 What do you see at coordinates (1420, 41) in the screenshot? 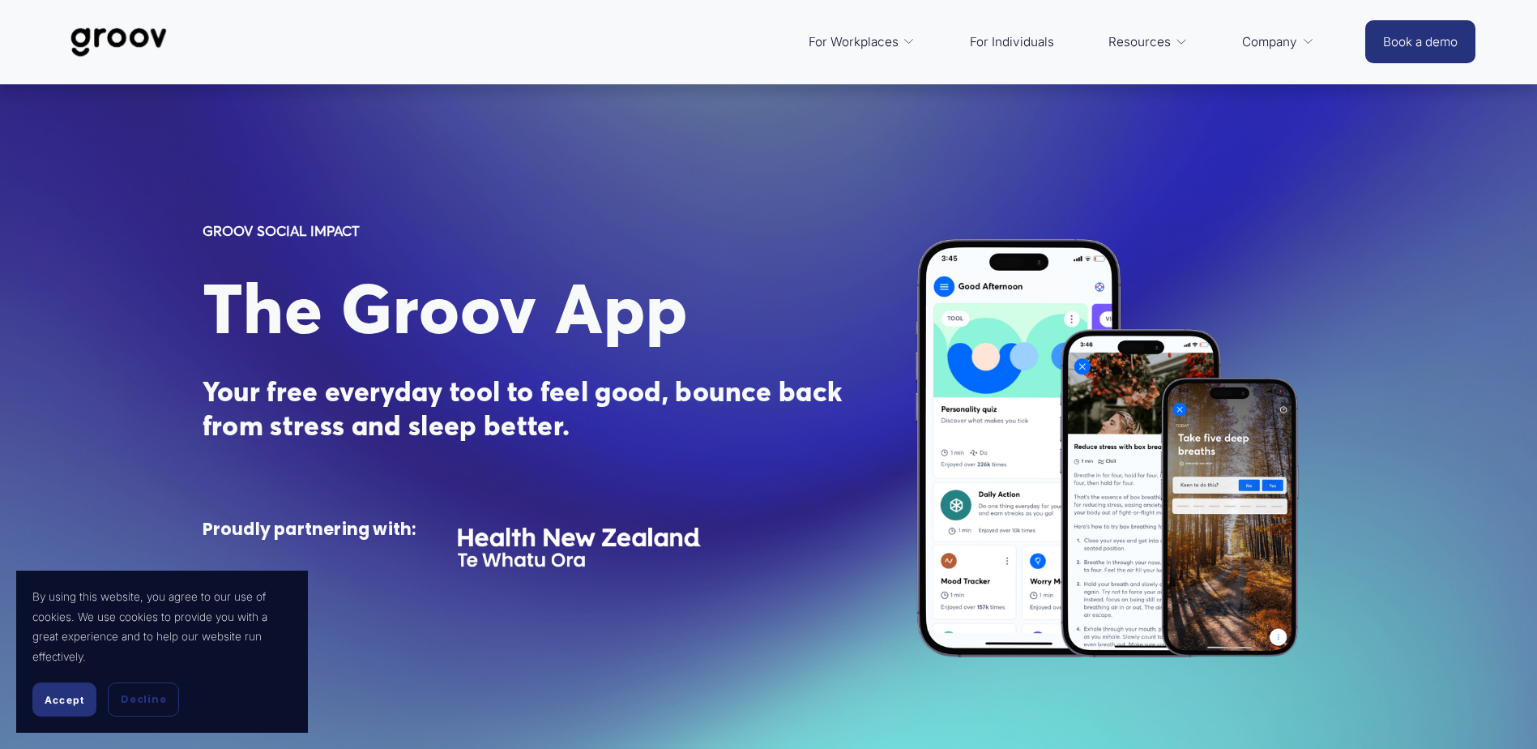
I see `a: Book a demo` at bounding box center [1420, 41].